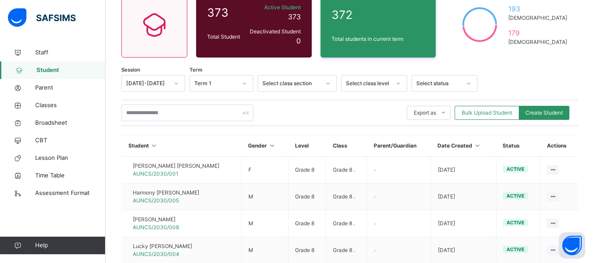 This screenshot has width=594, height=263. What do you see at coordinates (274, 7) in the screenshot?
I see `span: Active Student` at bounding box center [274, 7].